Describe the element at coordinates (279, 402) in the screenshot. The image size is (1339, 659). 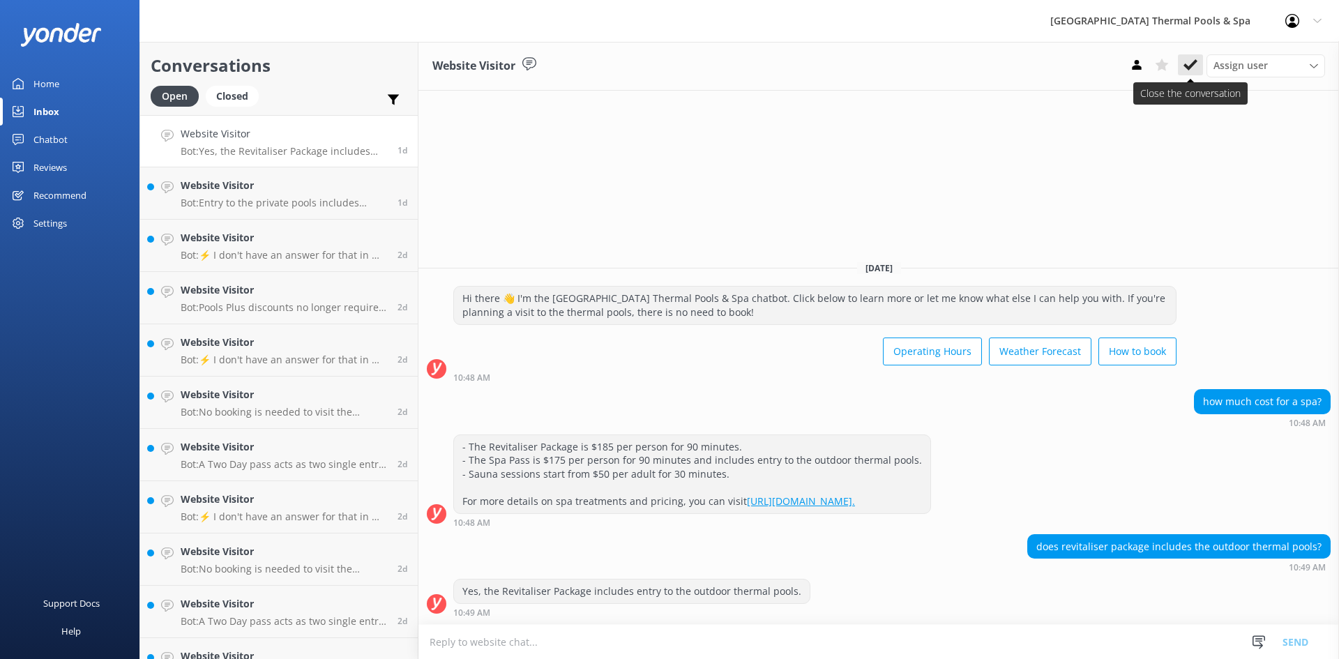
I see `a: Website VisitorBot:No booking is needed to visit the thermal pools - just arrive during our openi...` at that location.